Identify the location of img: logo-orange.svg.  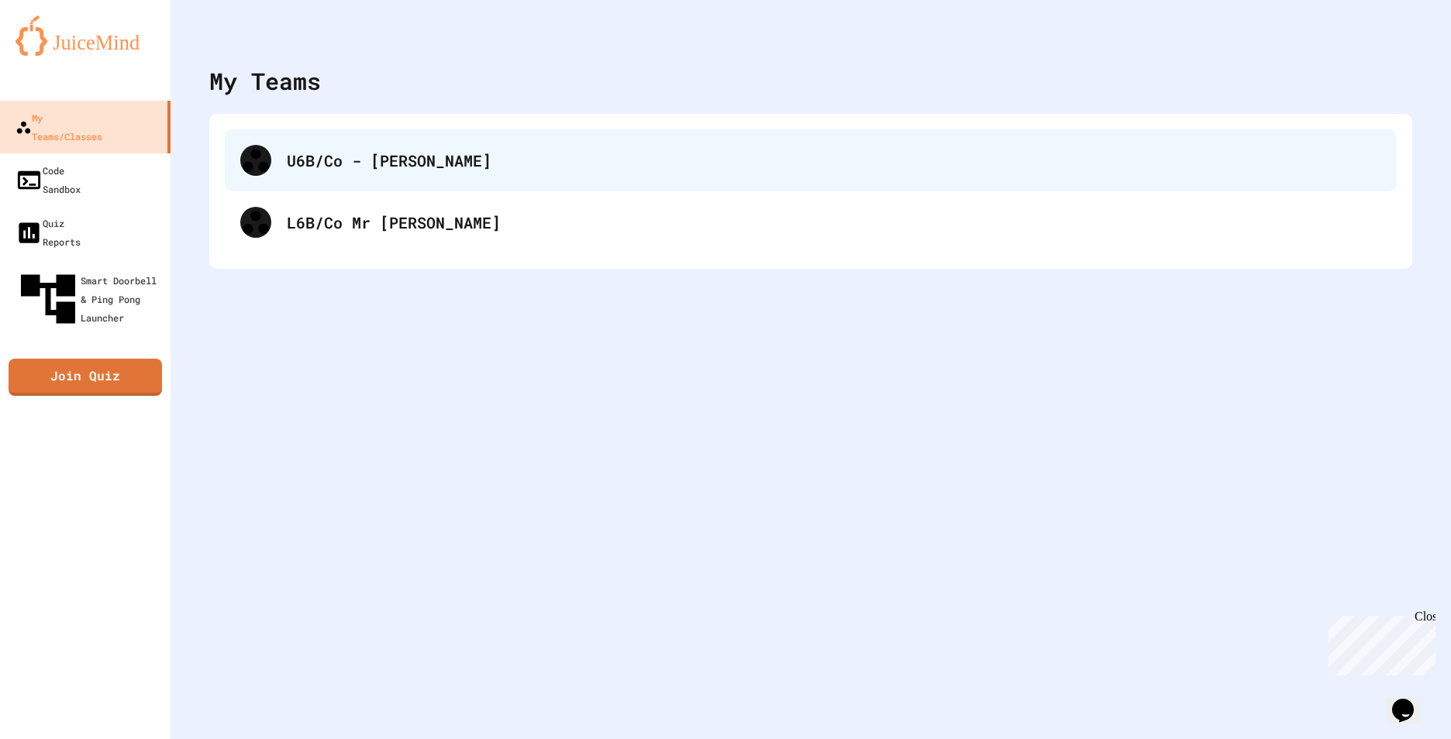
(85, 36).